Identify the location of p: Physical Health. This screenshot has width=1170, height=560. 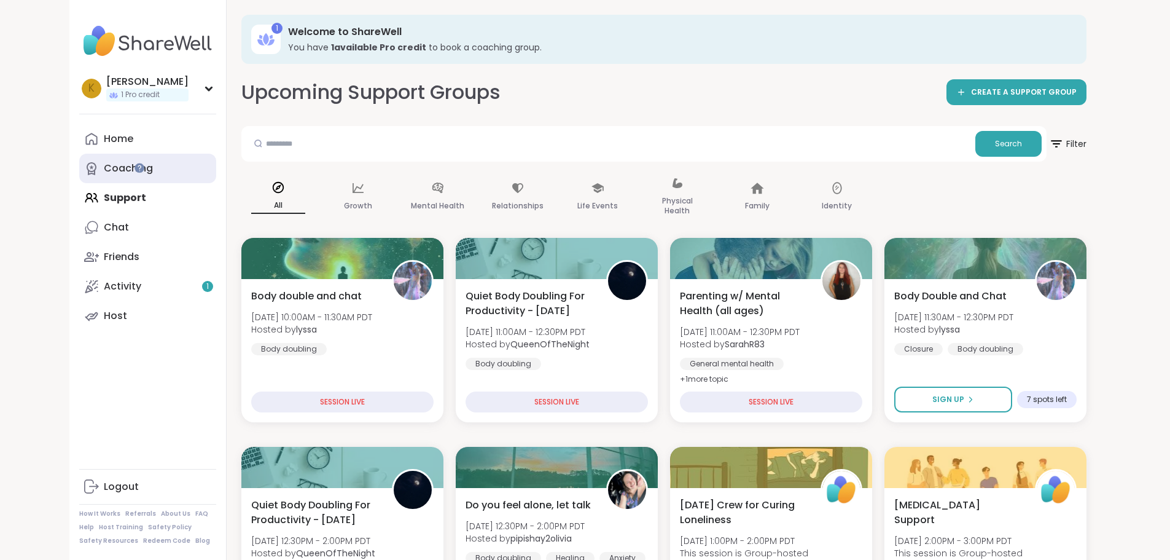
(678, 206).